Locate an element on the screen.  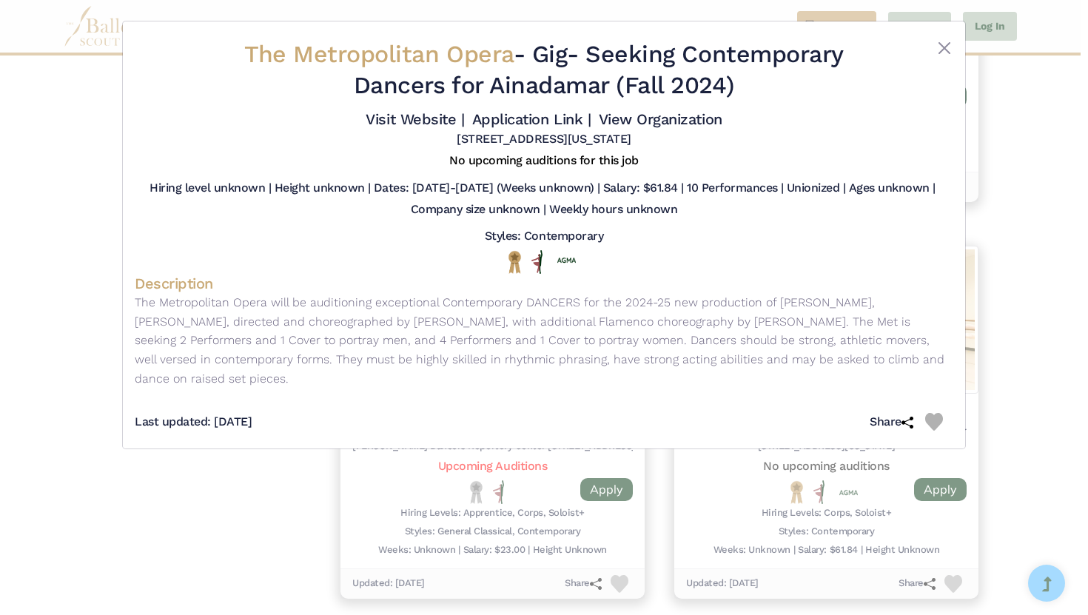
h5: Unionized | is located at coordinates (816, 188).